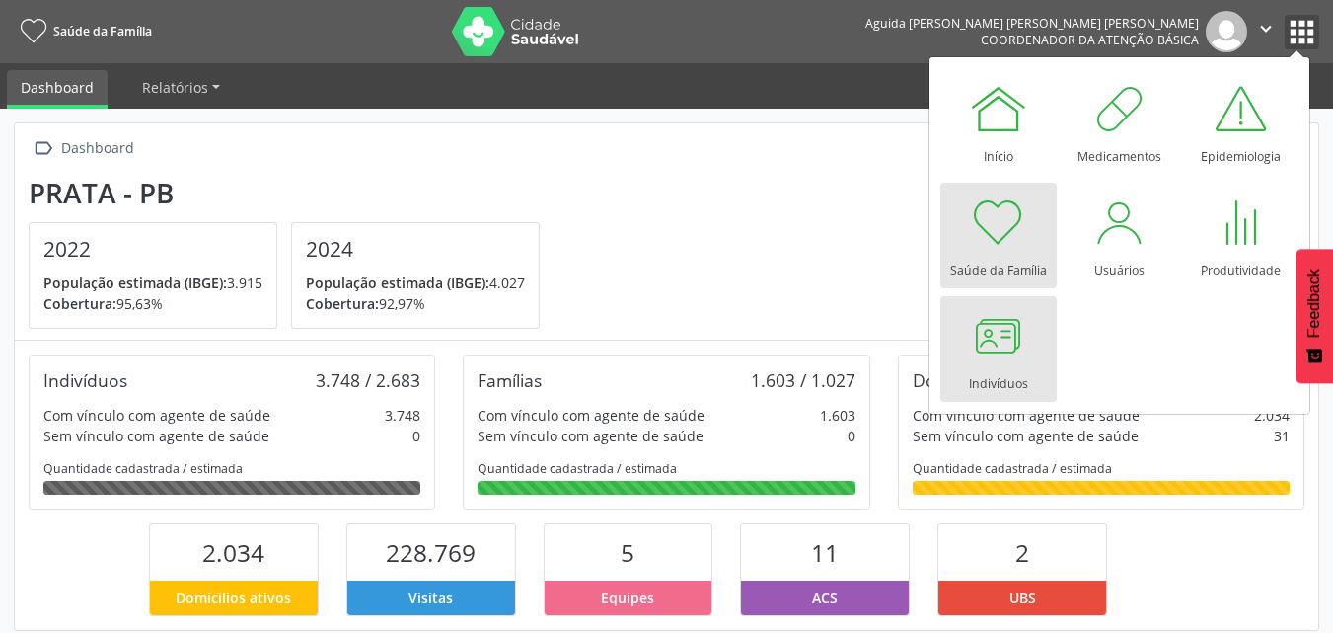  What do you see at coordinates (1314, 303) in the screenshot?
I see `span: Feedback` at bounding box center [1314, 303].